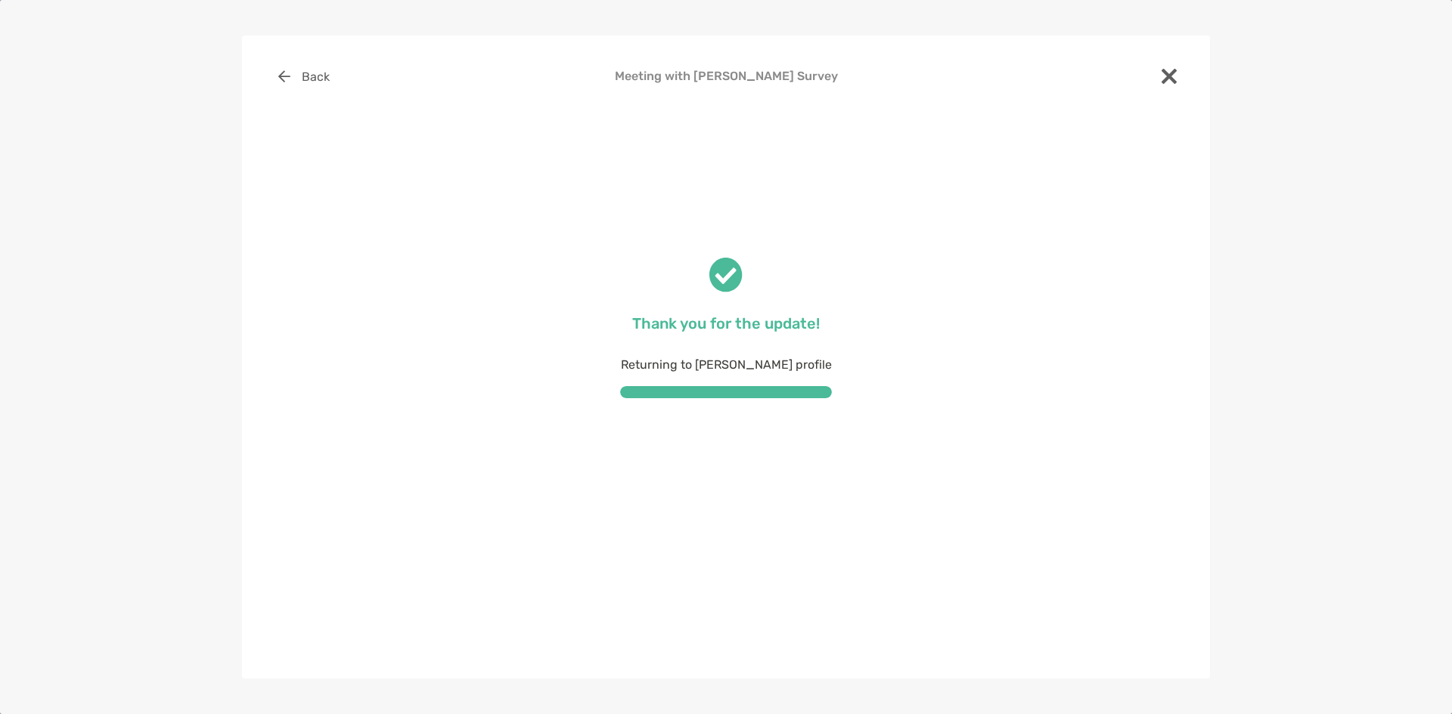 The image size is (1452, 714). Describe the element at coordinates (726, 324) in the screenshot. I see `p: Thank you for the update!` at that location.